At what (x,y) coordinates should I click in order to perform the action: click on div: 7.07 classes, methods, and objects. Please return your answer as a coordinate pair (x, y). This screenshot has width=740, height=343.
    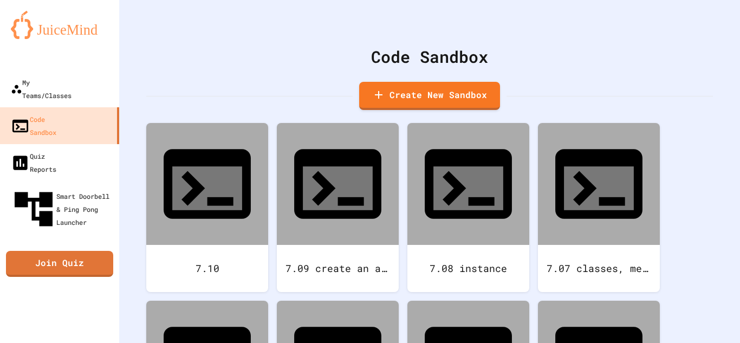
    Looking at the image, I should click on (599, 268).